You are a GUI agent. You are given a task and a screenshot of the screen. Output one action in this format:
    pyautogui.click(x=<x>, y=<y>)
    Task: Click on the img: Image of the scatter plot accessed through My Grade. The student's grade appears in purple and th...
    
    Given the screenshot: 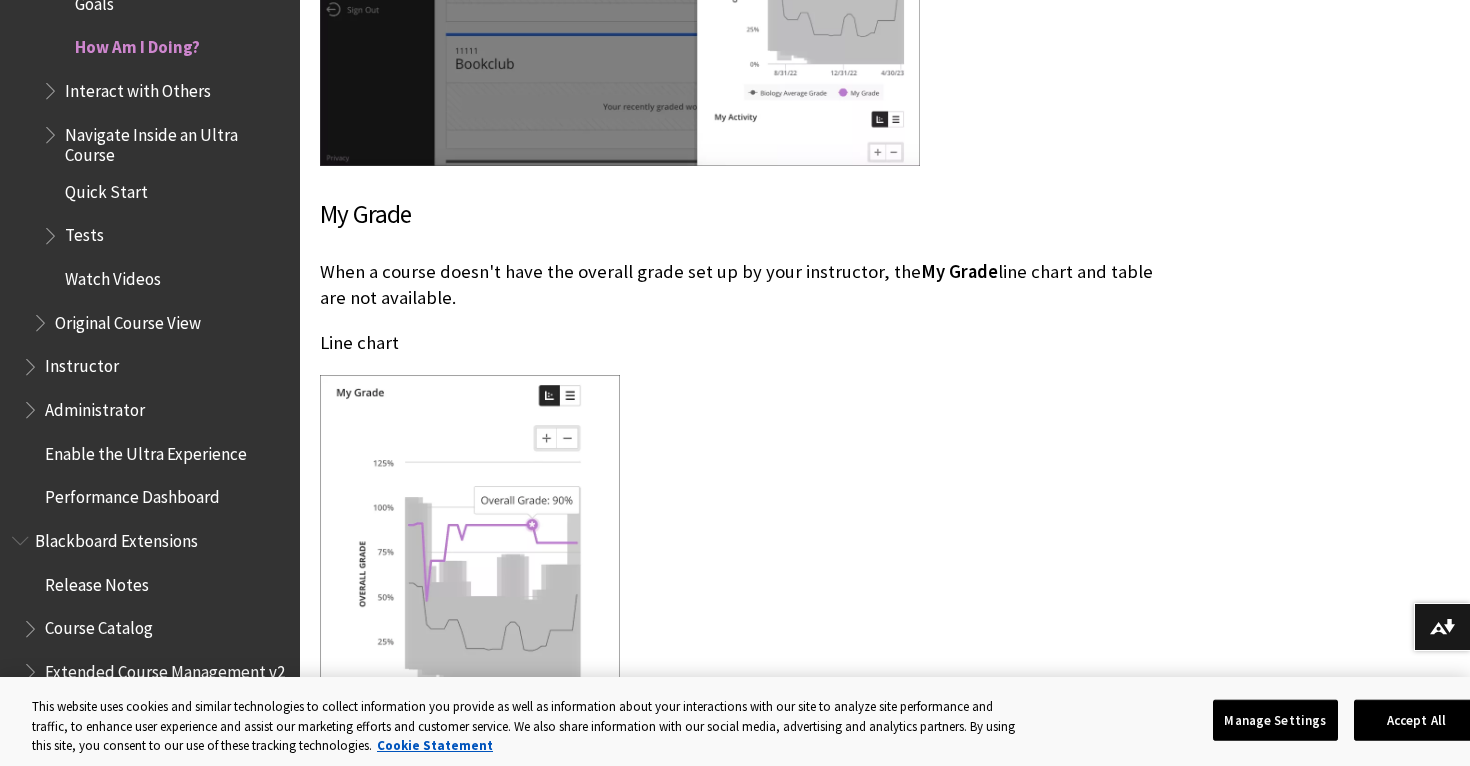 What is the action you would take?
    pyautogui.click(x=470, y=560)
    